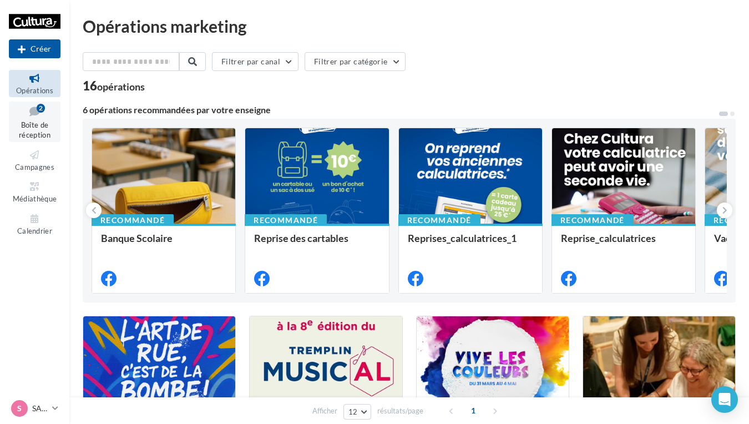 The height and width of the screenshot is (424, 749). Describe the element at coordinates (164, 244) in the screenshot. I see `div: Banque Scolaire` at that location.